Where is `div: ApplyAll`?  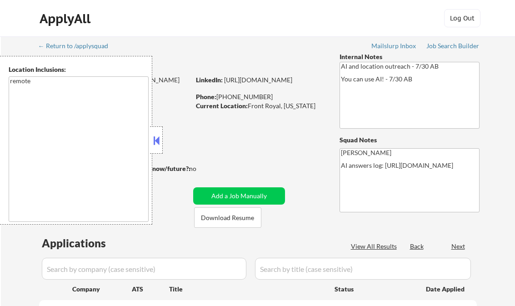 div: ApplyAll is located at coordinates (66, 19).